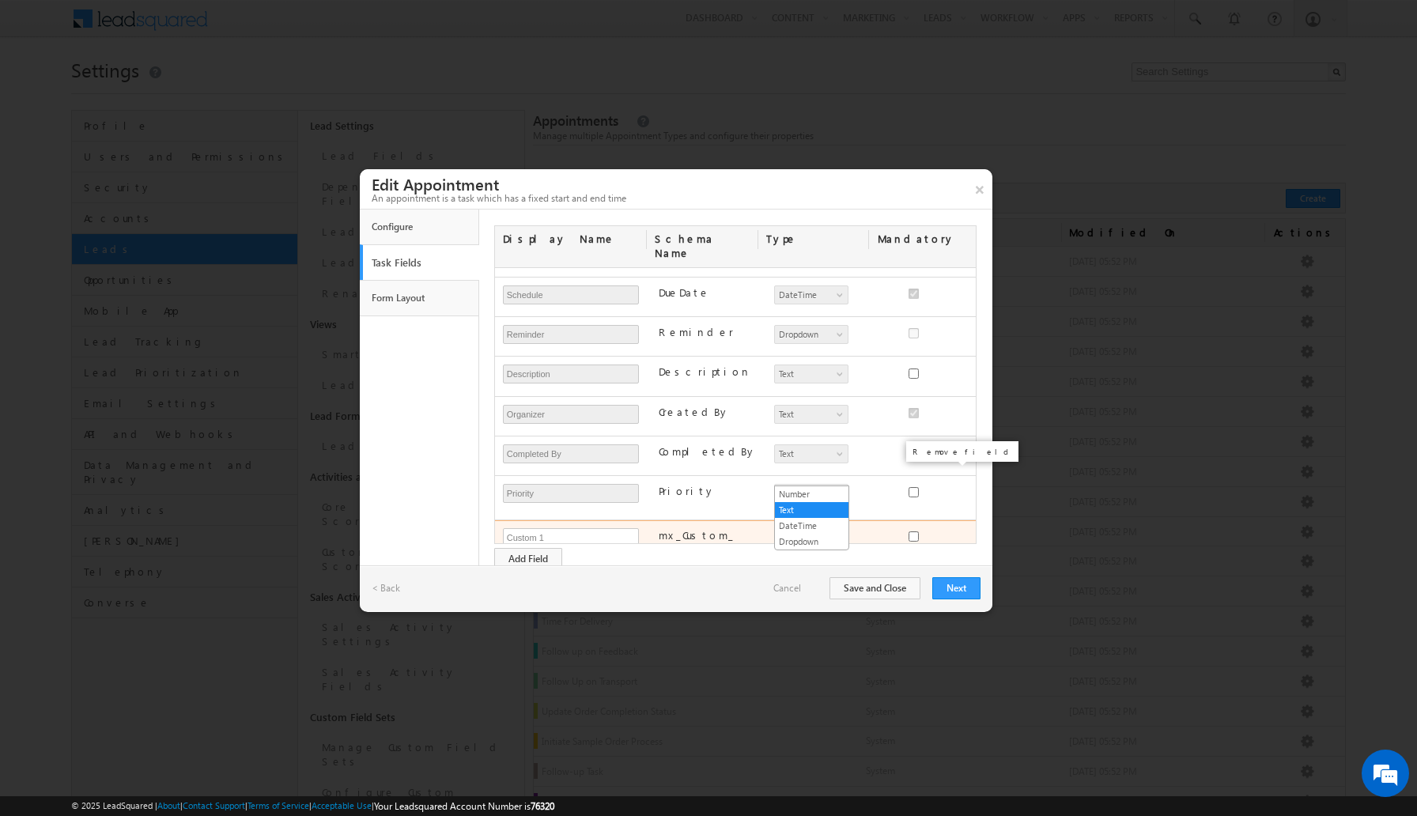 This screenshot has height=816, width=1417. I want to click on span: Your Leadsquared Account Number is, so click(464, 806).